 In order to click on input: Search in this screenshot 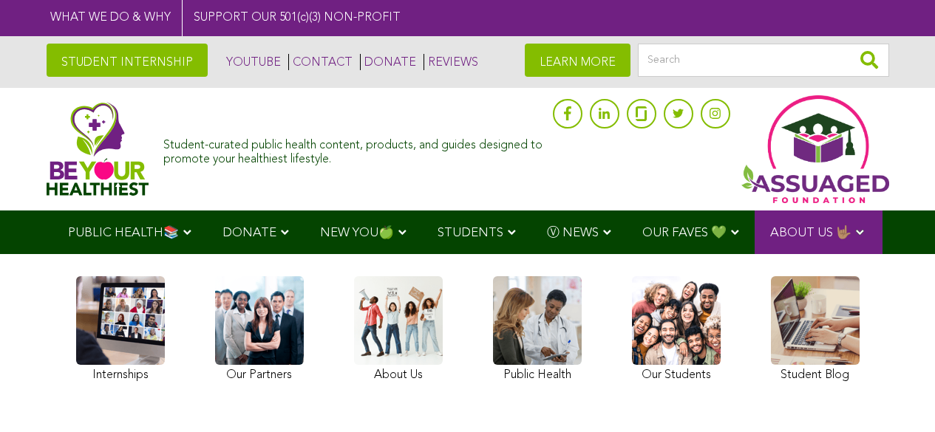, I will do `click(763, 60)`.